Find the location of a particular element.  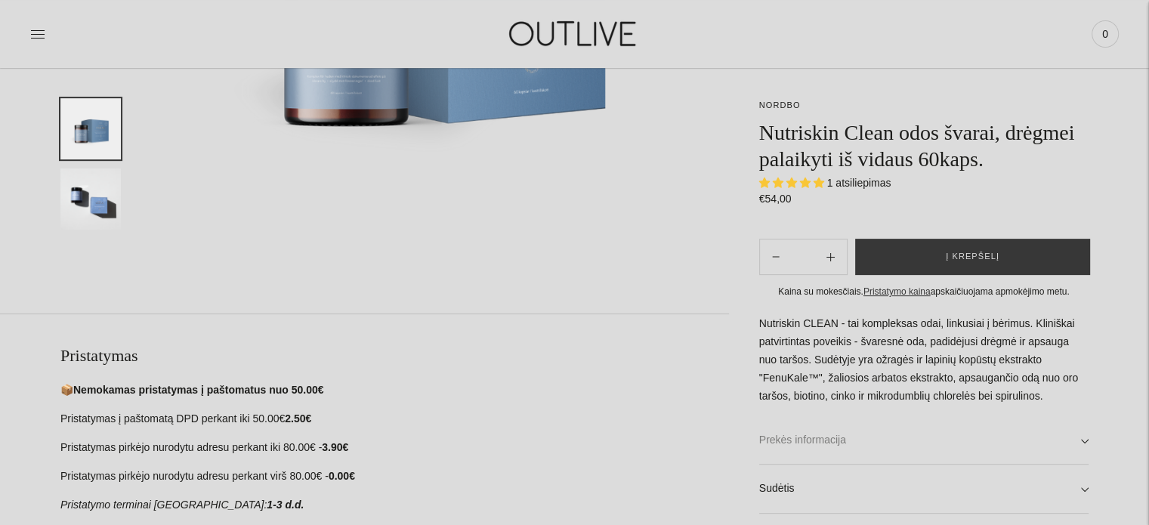

a: Sudėtis is located at coordinates (924, 489).